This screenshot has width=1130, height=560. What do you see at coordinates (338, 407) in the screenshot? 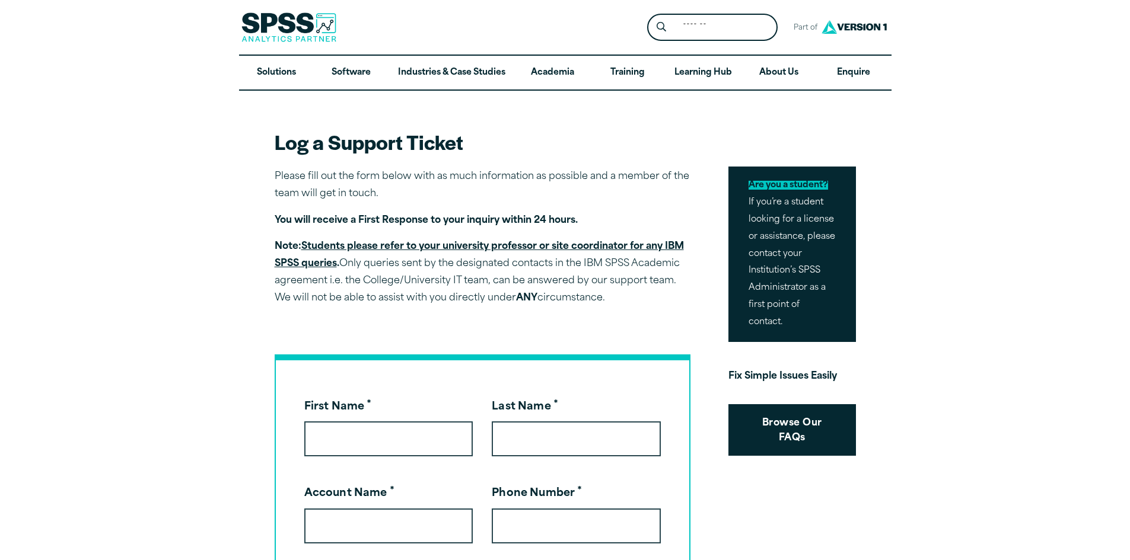
I see `label: First Name` at bounding box center [338, 407].